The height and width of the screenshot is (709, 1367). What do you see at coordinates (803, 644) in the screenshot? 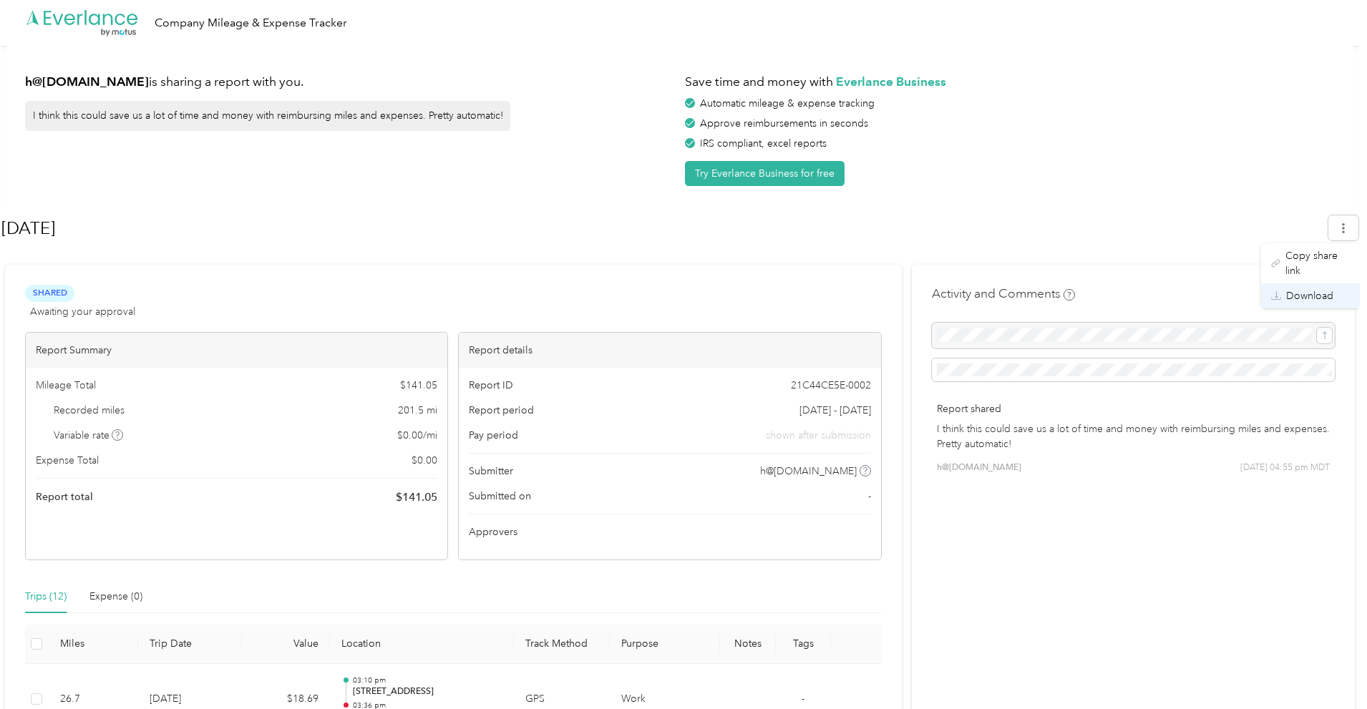
I see `th: Tags` at bounding box center [803, 644].